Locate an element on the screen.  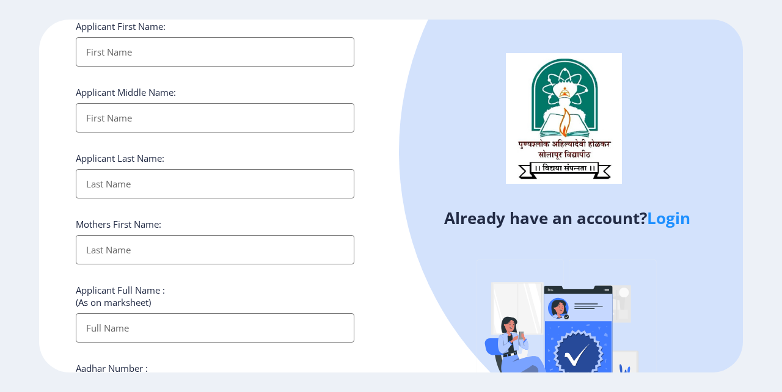
h4: Already have an account? is located at coordinates (567, 218).